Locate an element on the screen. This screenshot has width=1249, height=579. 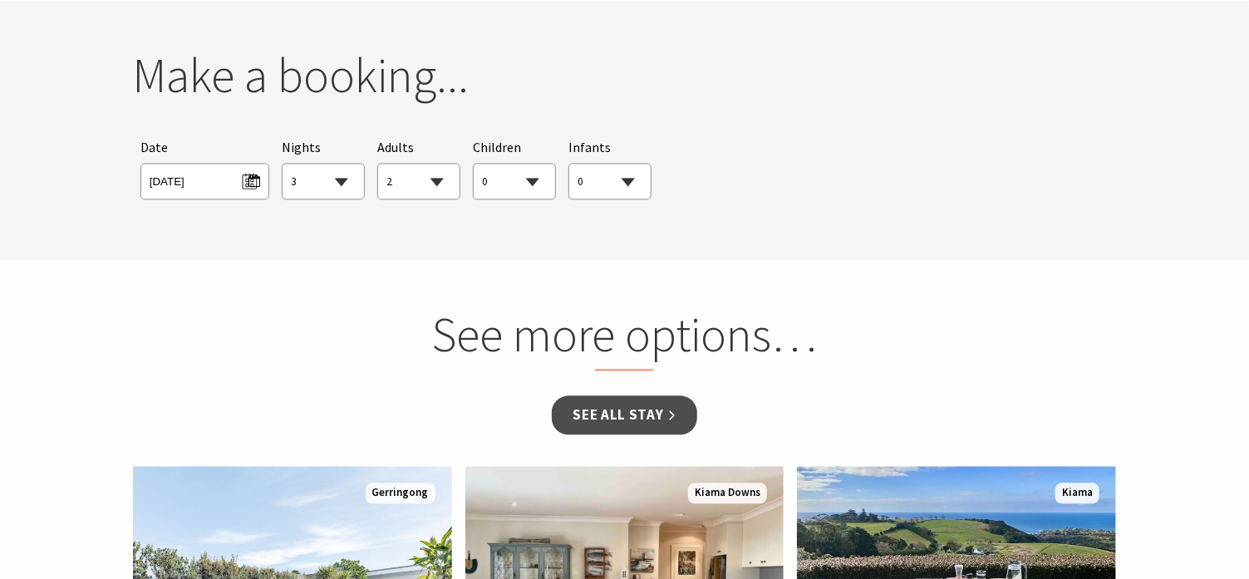
div: Please choose your desired arrival date is located at coordinates (204, 168).